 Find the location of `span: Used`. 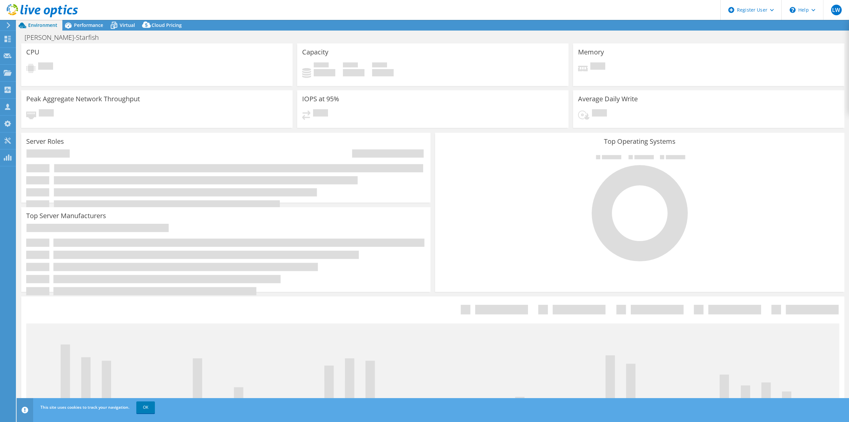

span: Used is located at coordinates (321, 66).